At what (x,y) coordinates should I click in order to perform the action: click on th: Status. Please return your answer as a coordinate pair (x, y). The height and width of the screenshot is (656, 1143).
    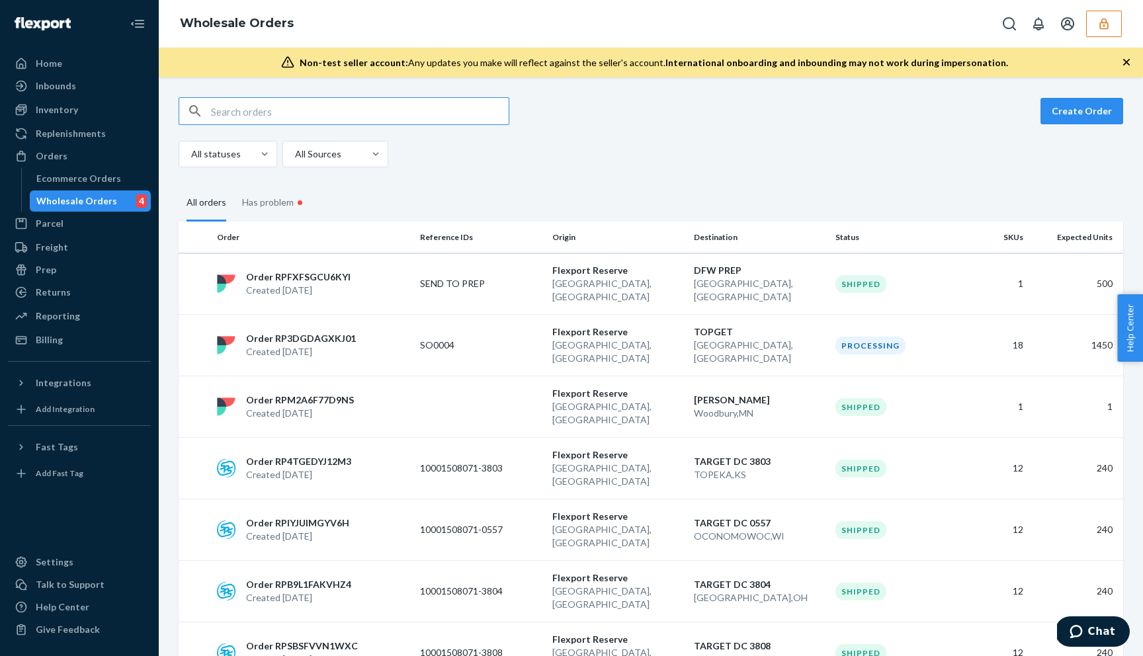
    Looking at the image, I should click on (896, 237).